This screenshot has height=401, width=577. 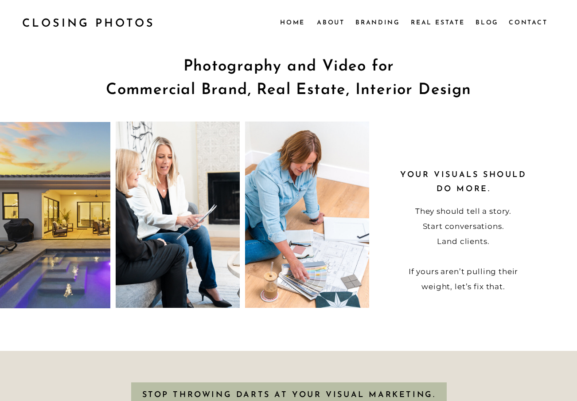 I want to click on h1: Photography and Video for Commercial Brand, Real Estate, Interior Design, so click(x=288, y=80).